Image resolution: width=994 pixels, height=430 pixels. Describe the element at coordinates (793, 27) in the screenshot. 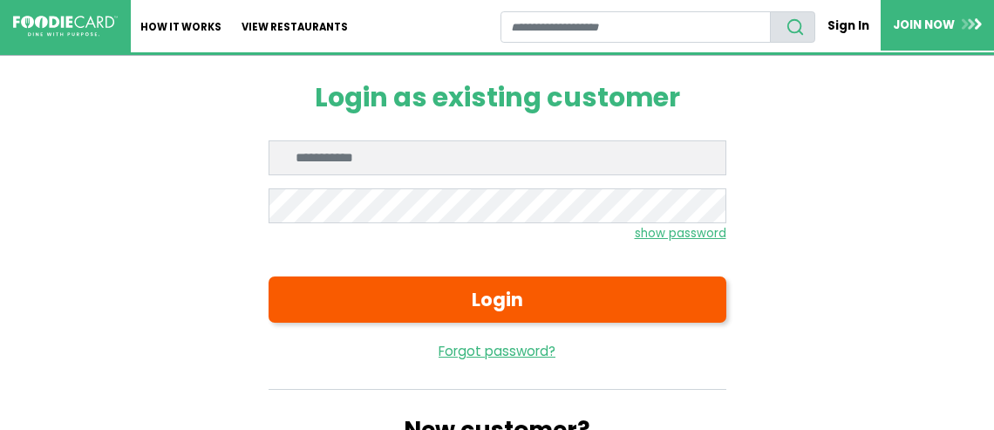

I see `button: search` at that location.